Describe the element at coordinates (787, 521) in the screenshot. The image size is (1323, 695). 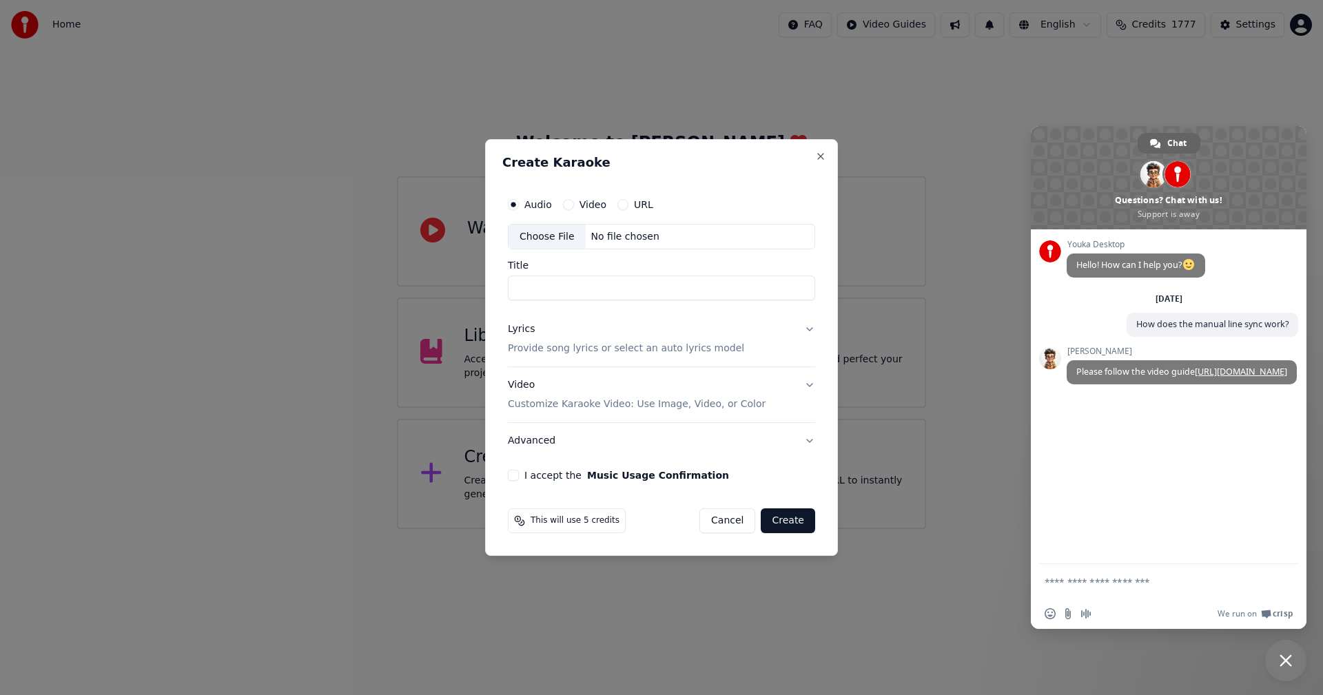
I see `button: Create` at that location.